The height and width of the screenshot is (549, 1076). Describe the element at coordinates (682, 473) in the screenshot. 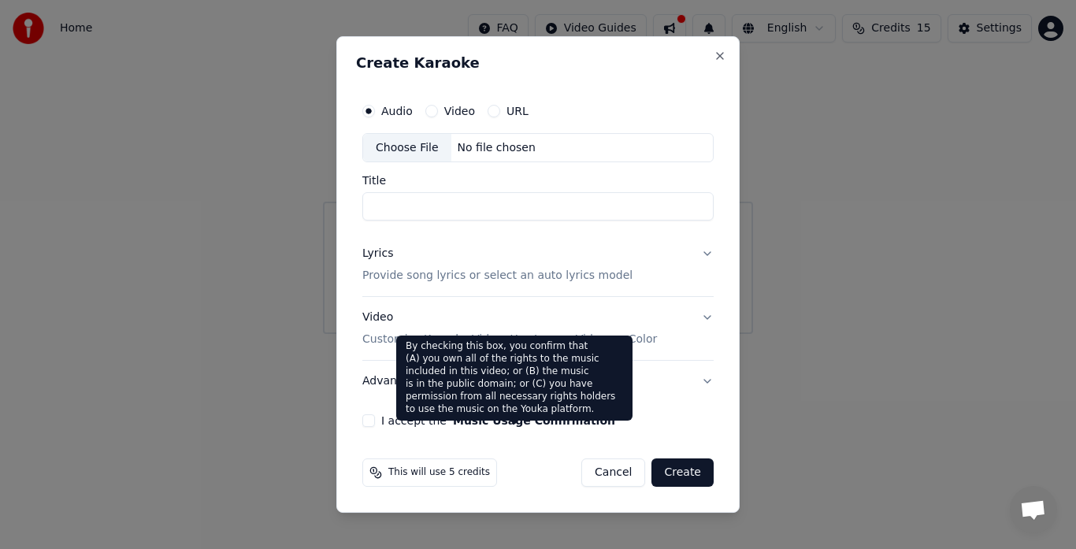

I see `button: Create` at that location.